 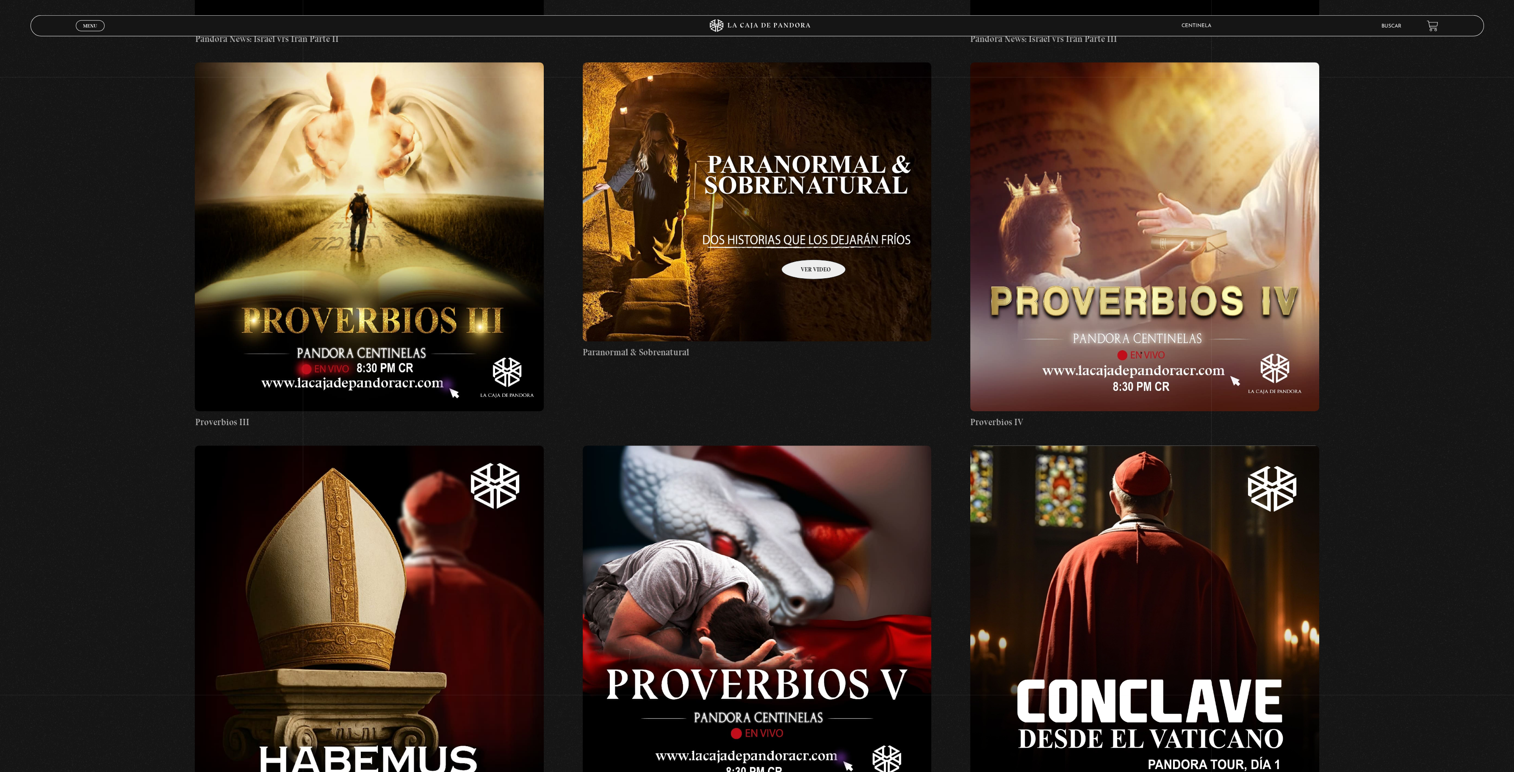 I want to click on h4: Proverbios IV, so click(x=1145, y=422).